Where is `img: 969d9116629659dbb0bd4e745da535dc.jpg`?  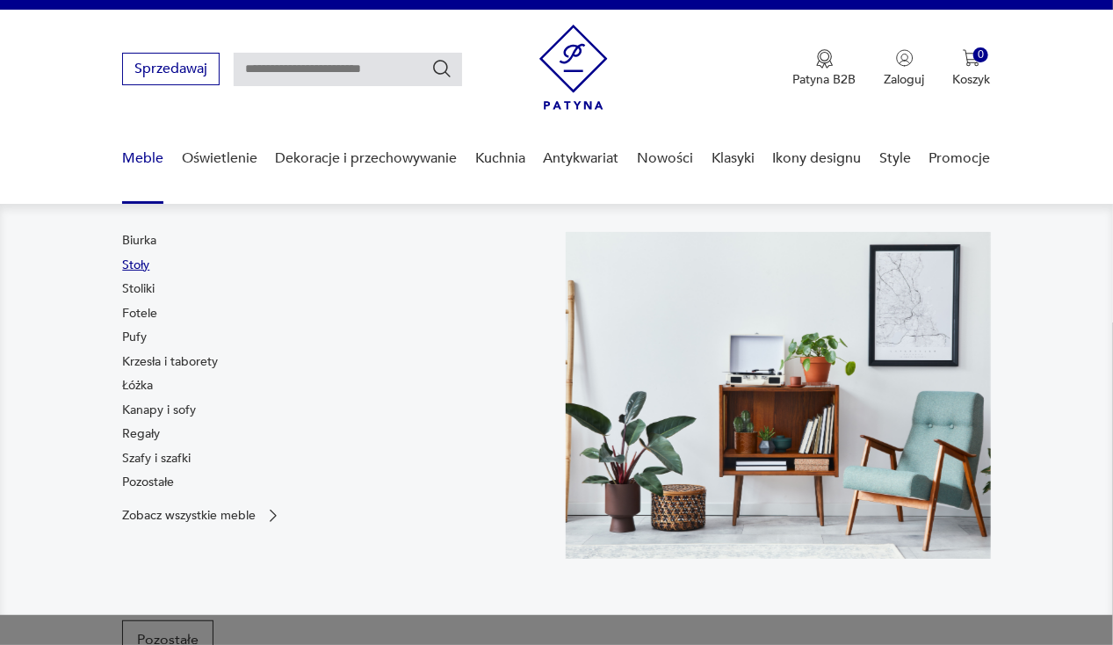 img: 969d9116629659dbb0bd4e745da535dc.jpg is located at coordinates (779, 395).